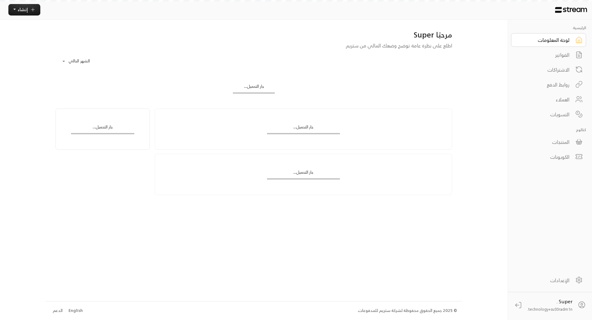 This screenshot has width=592, height=320. I want to click on a: الإعدادات, so click(548, 280).